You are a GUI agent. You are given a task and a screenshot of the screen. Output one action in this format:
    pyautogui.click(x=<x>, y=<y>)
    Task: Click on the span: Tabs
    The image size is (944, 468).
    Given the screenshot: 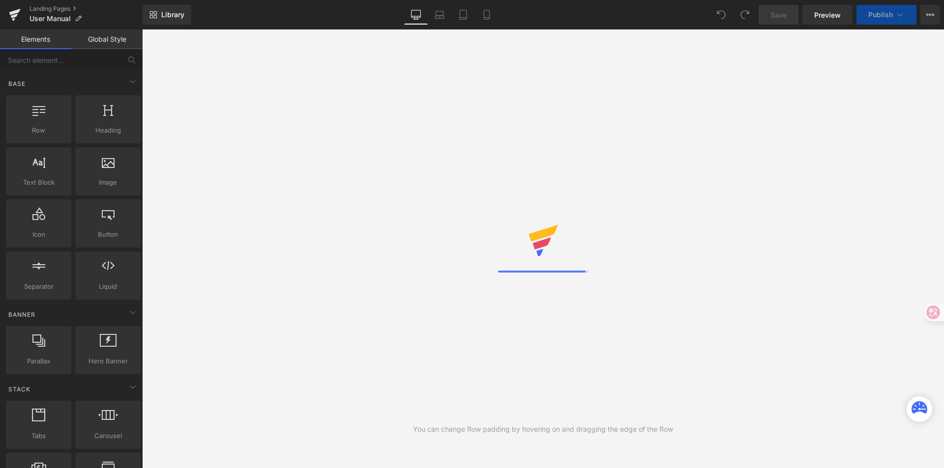 What is the action you would take?
    pyautogui.click(x=38, y=436)
    